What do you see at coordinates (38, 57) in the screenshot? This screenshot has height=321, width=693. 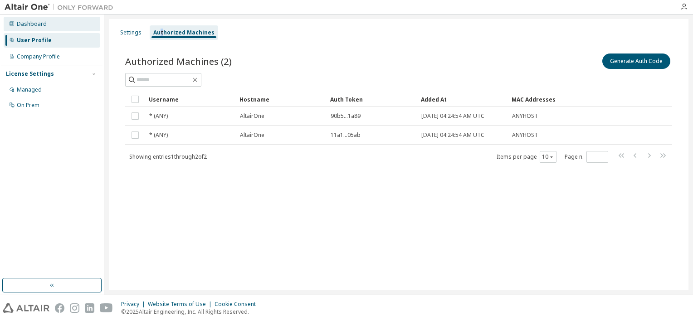 I see `div: Company Profile` at bounding box center [38, 57].